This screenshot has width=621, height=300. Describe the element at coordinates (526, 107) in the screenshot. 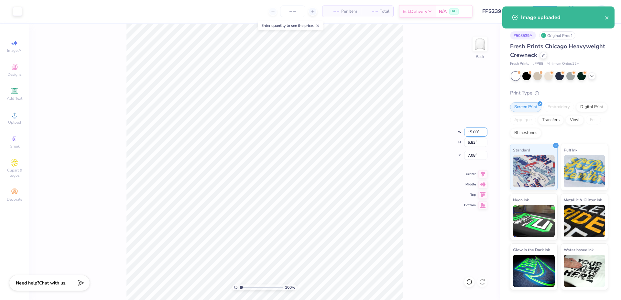

I see `div: Screen Print` at that location.